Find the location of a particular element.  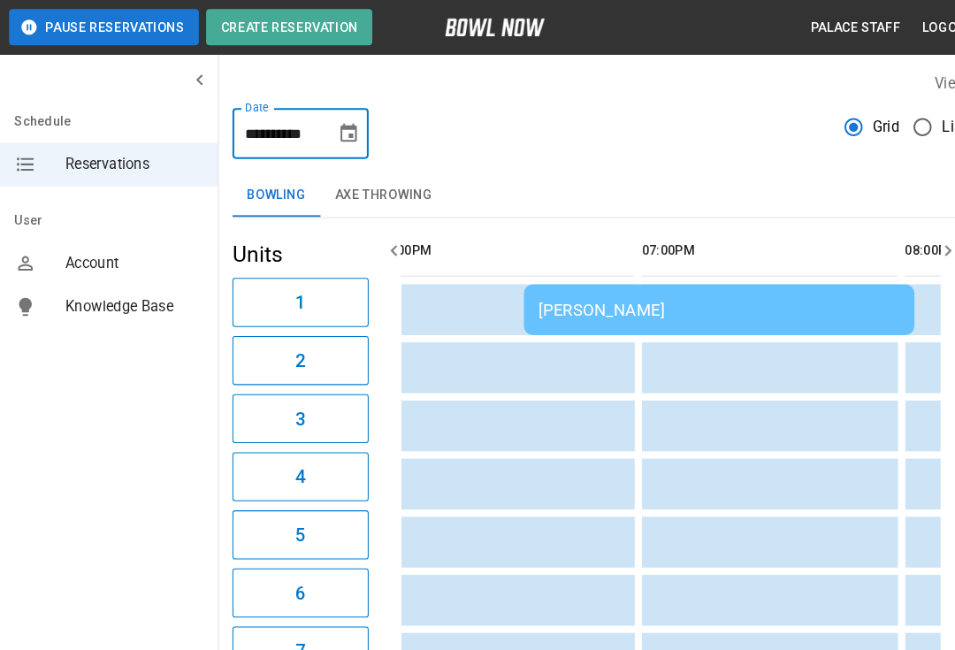

button: Create Reservation is located at coordinates (281, 27).